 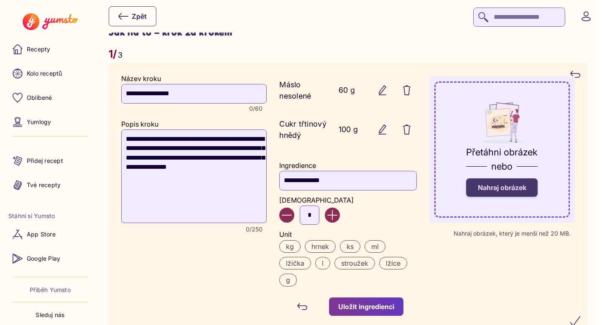 What do you see at coordinates (366, 307) in the screenshot?
I see `div: Uložit ingredienci` at bounding box center [366, 307].